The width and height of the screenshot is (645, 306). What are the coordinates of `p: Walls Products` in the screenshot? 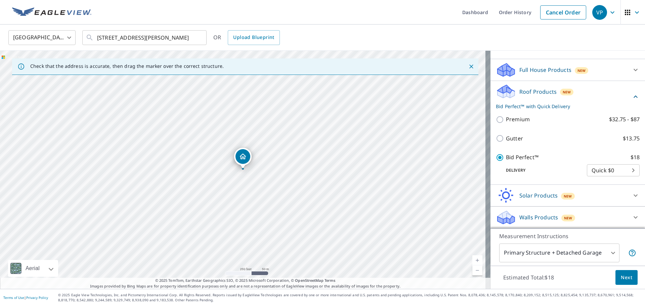 It's located at (538, 217).